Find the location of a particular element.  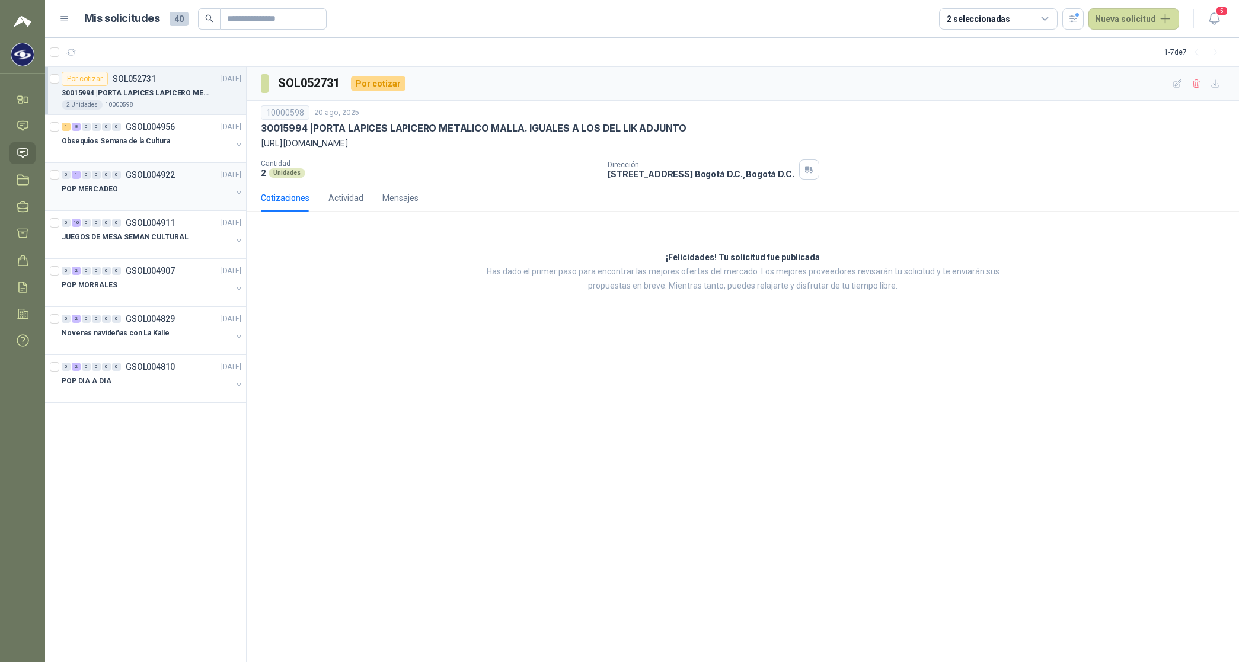

p: Has dado el primer paso para encontrar las mejores ofertas del mercado. Los mejores proveedores r... is located at coordinates (743, 279).